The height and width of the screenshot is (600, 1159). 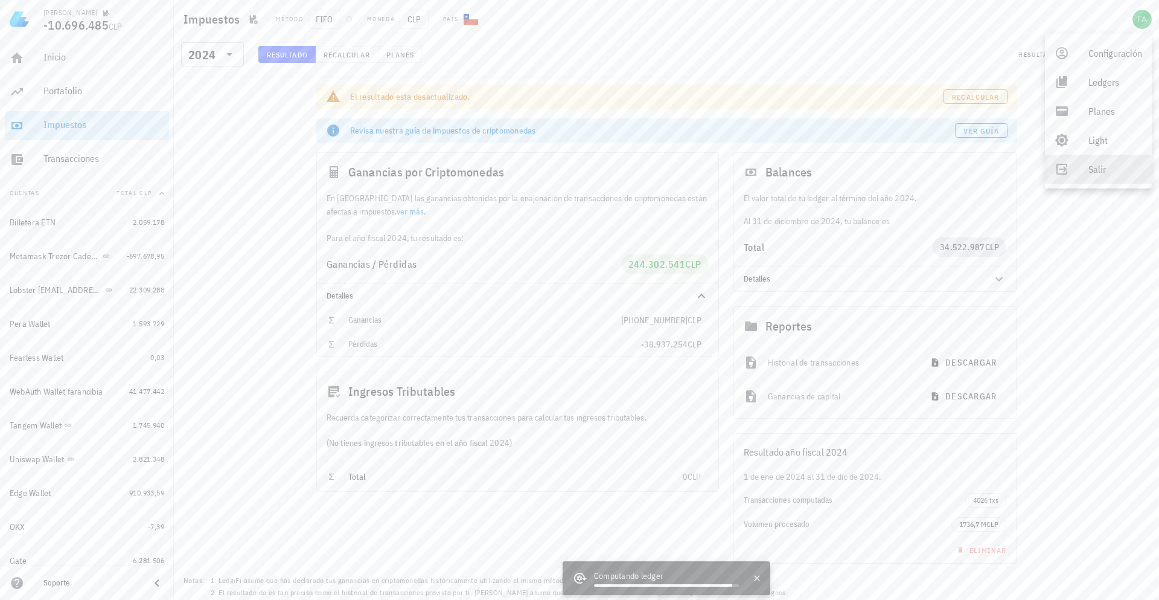 What do you see at coordinates (653, 130) in the screenshot?
I see `div: Revisa nuestra guía de impuestos de criptomonedas` at bounding box center [653, 130].